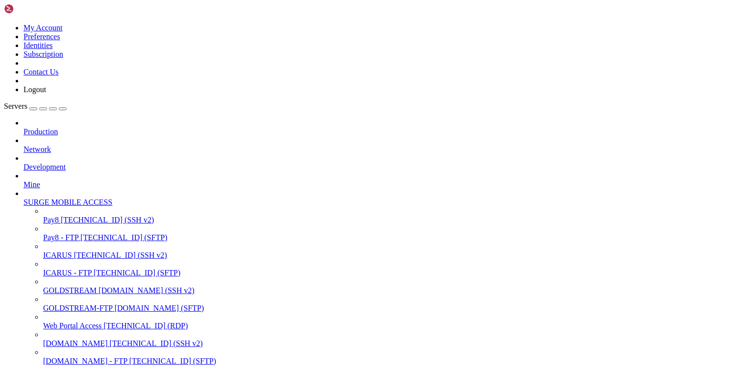 The image size is (729, 370). Describe the element at coordinates (51, 220) in the screenshot. I see `span: Pay8` at that location.